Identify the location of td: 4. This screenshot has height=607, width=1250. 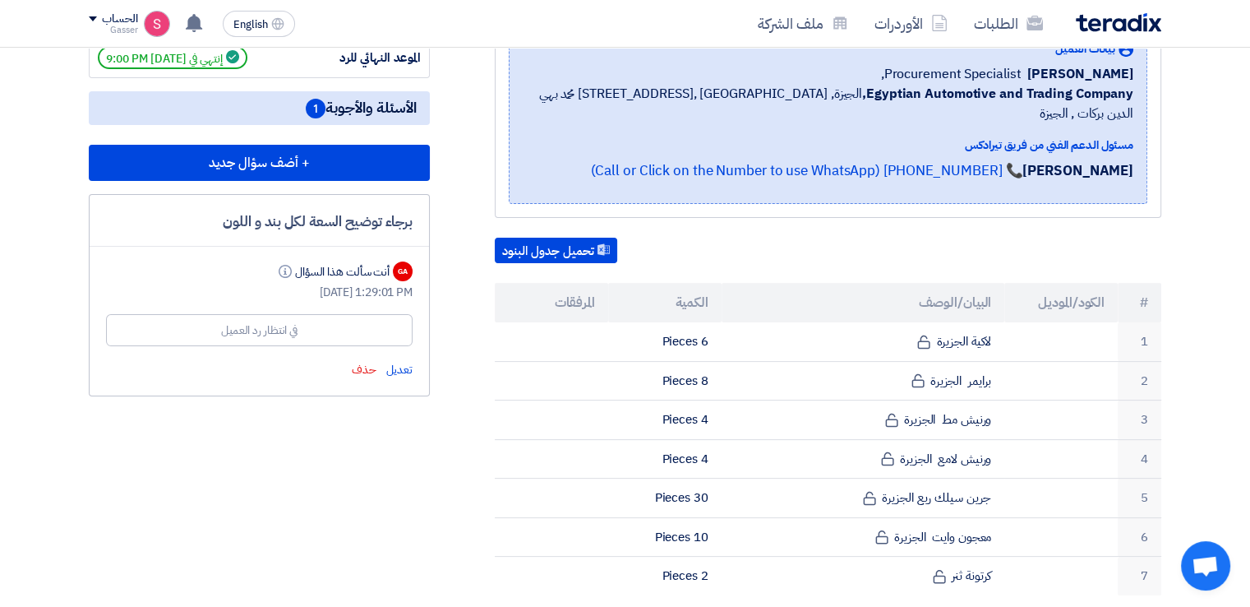
(1139, 459).